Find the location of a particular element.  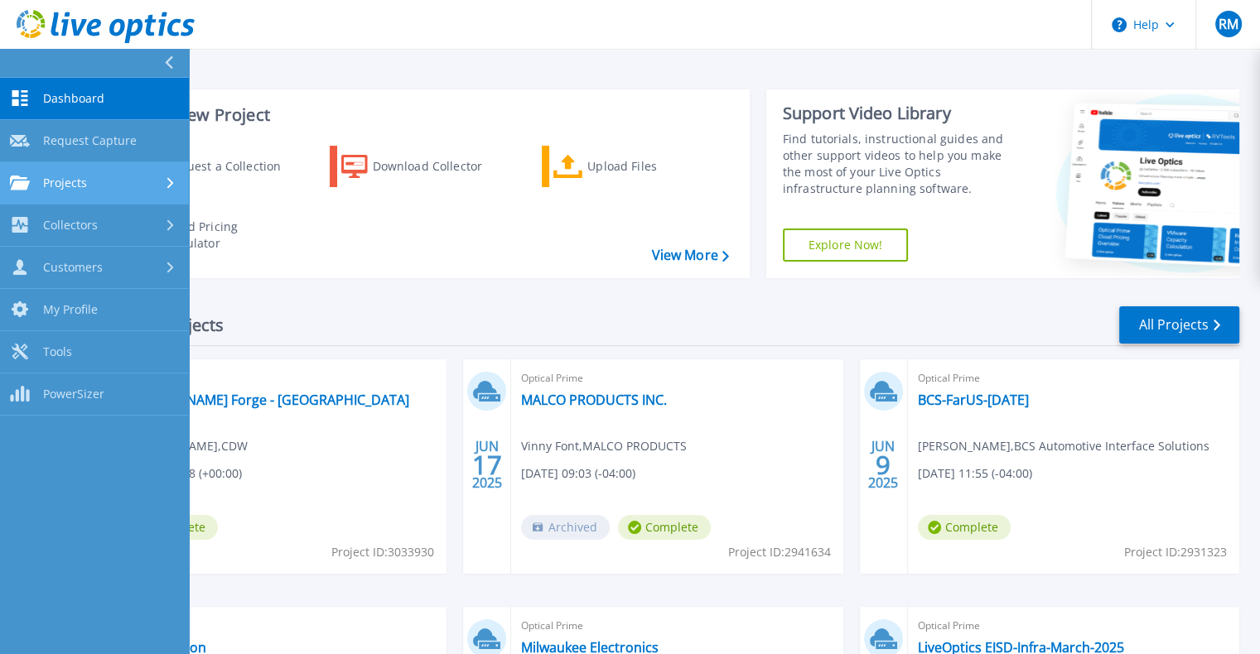

a: All Projects is located at coordinates (1179, 325).